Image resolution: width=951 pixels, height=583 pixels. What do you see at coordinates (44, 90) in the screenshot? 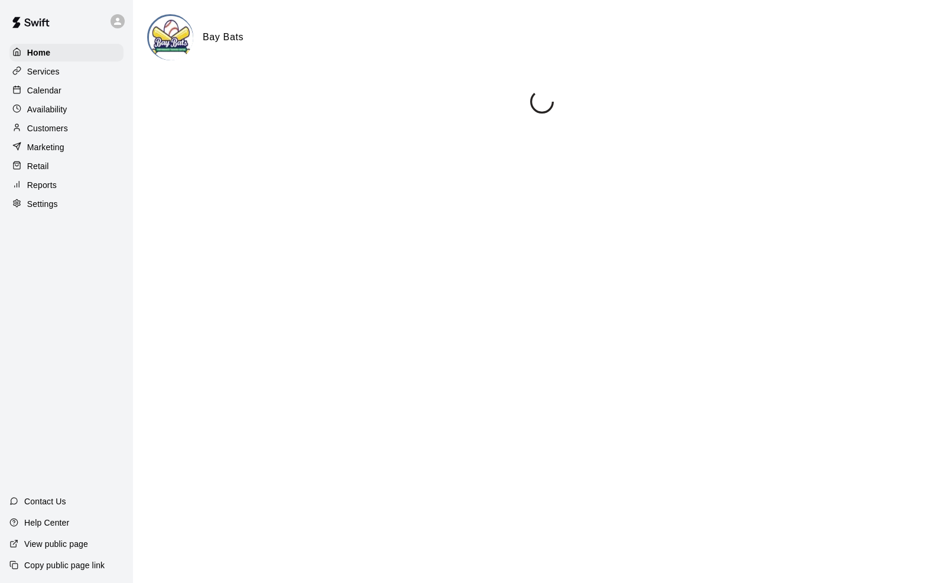
I see `p: Calendar` at bounding box center [44, 90].